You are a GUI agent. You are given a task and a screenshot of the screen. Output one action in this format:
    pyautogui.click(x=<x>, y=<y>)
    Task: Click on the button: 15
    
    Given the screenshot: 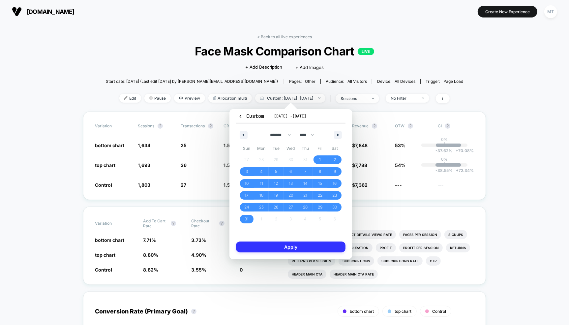 What is the action you would take?
    pyautogui.click(x=320, y=183)
    